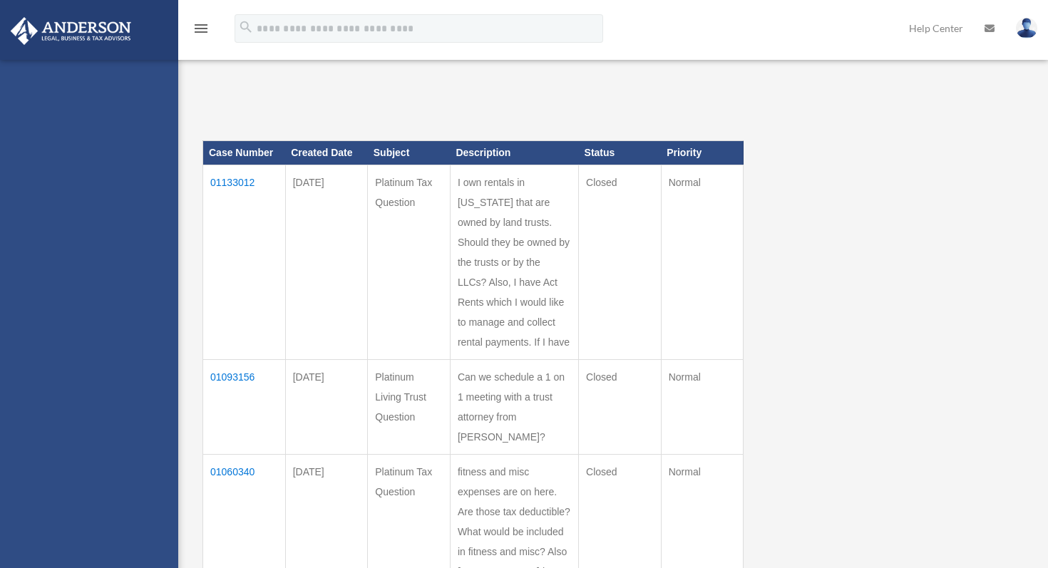 This screenshot has height=568, width=1048. What do you see at coordinates (245, 262) in the screenshot?
I see `td: 01133012` at bounding box center [245, 262].